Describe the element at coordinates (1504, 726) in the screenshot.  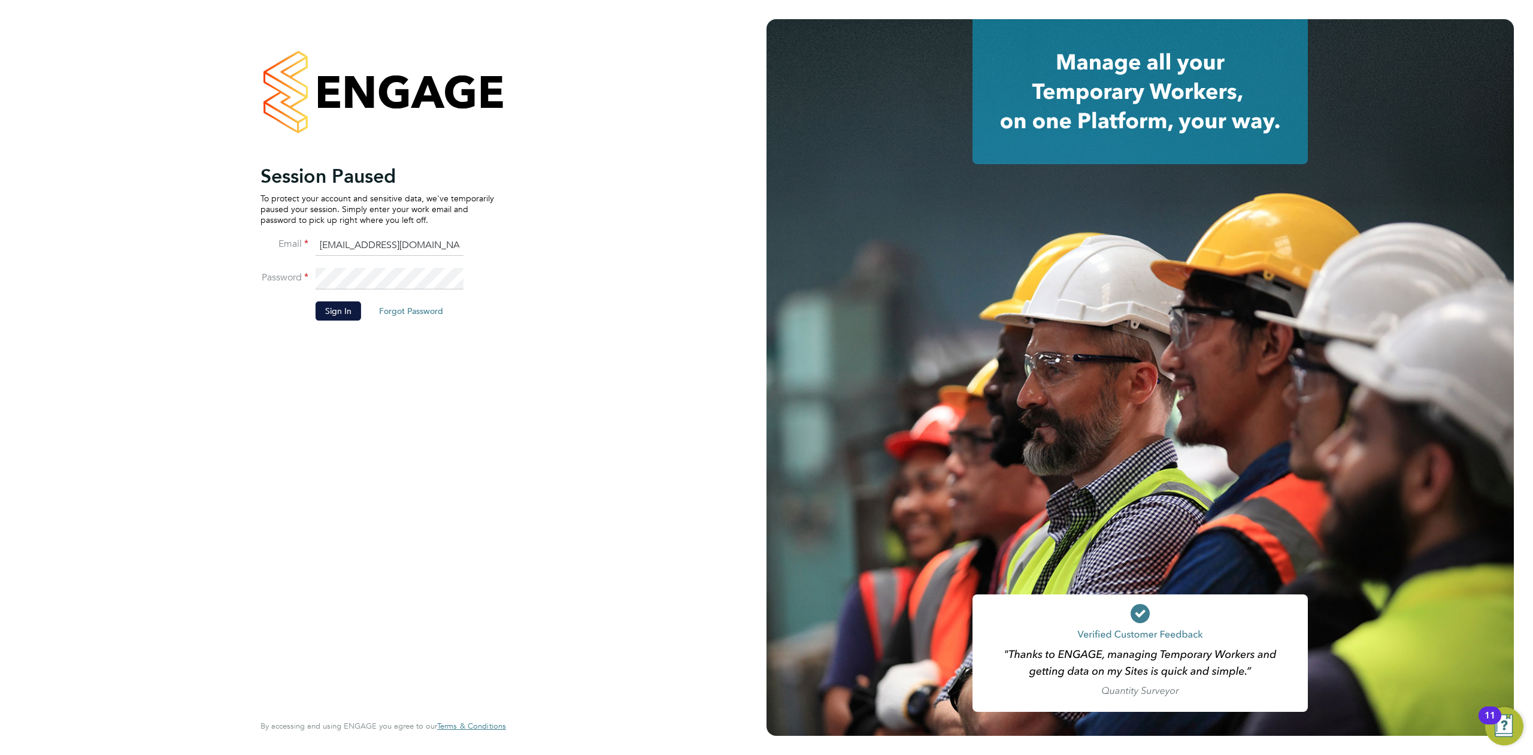
I see `button: Open Resource Center, 11 new notifications` at that location.